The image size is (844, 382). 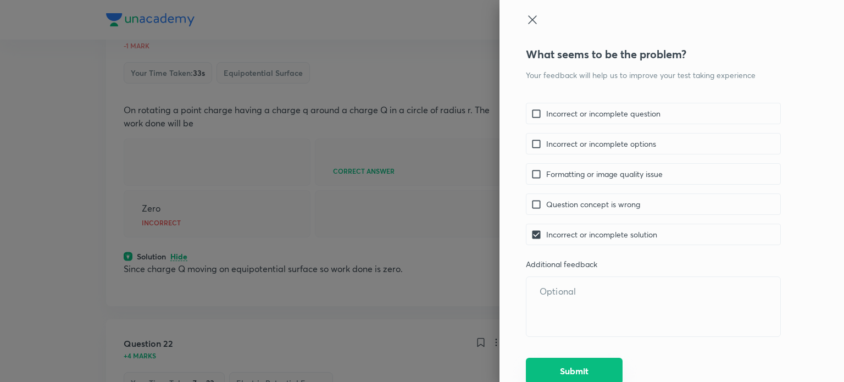 What do you see at coordinates (604, 174) in the screenshot?
I see `p: Formatting or image quality issue` at bounding box center [604, 174].